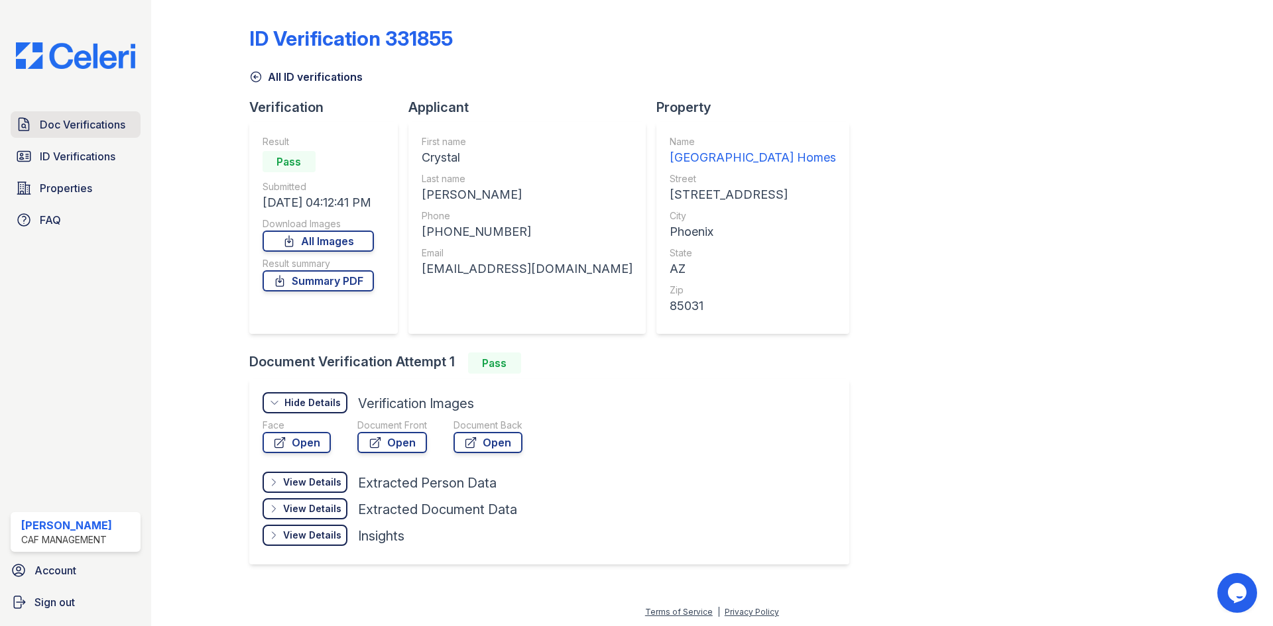  I want to click on span: Doc Verifications, so click(82, 125).